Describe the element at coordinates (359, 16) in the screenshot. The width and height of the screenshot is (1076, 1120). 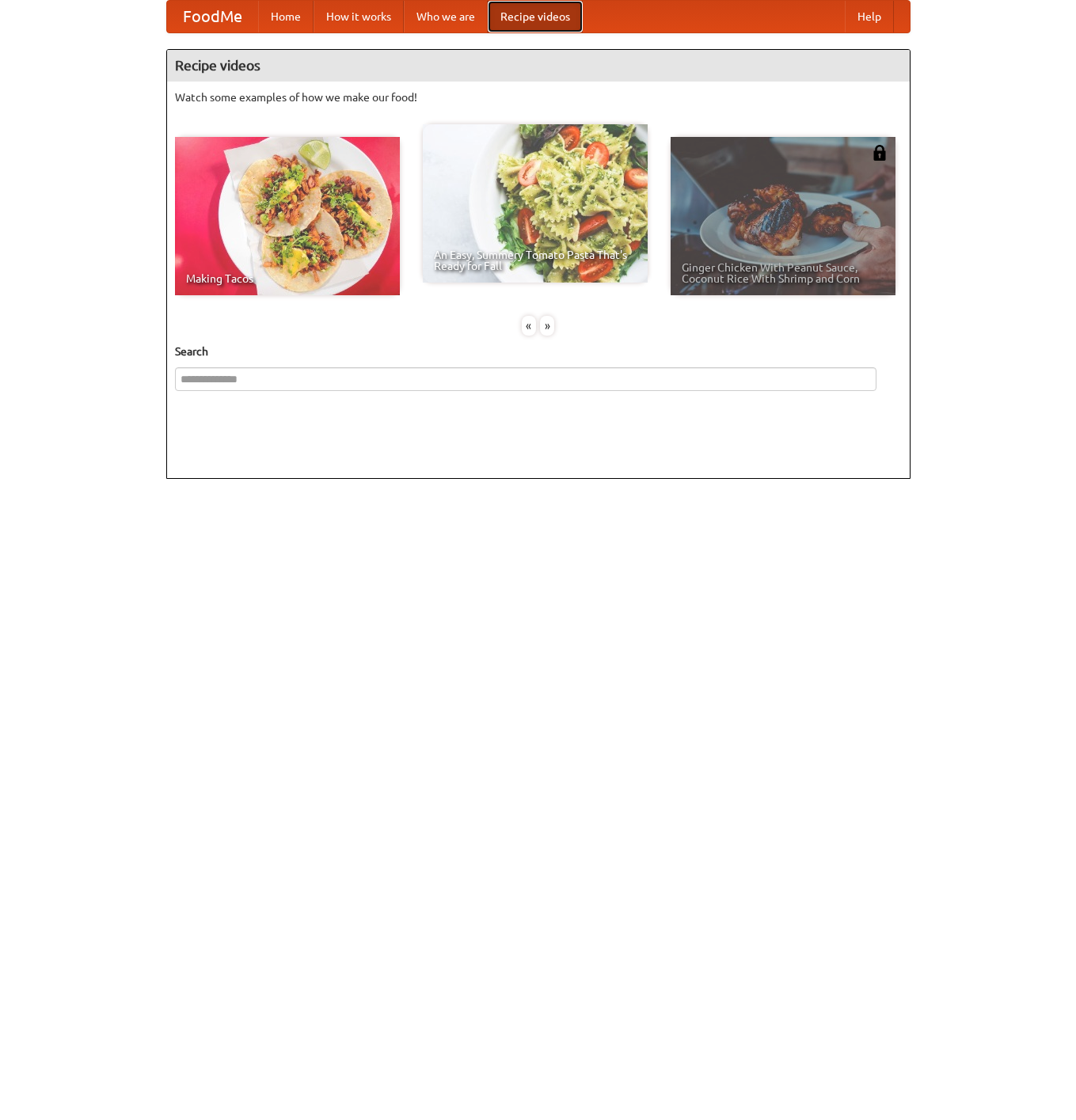
I see `a: How it works` at that location.